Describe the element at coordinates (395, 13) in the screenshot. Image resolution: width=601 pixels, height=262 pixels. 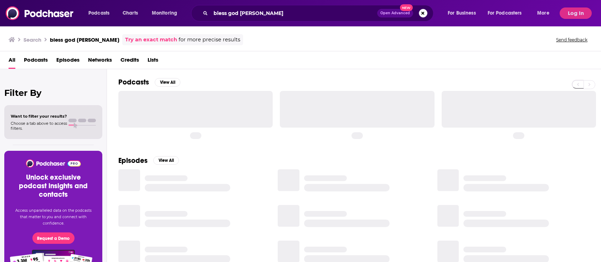
I see `button: Open AdvancedNew` at that location.